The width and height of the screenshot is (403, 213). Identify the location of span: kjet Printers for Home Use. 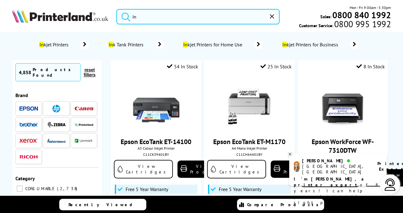
(214, 44).